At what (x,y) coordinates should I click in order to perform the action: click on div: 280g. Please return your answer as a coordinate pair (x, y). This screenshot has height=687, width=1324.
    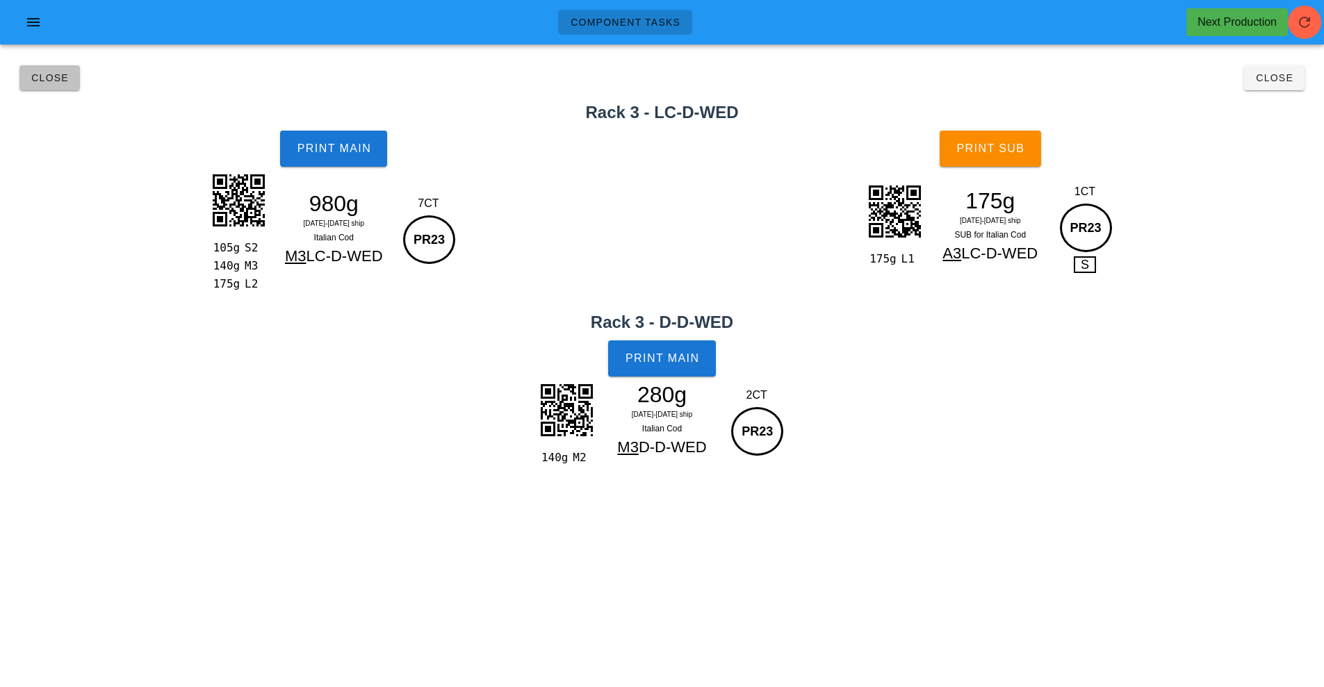
    Looking at the image, I should click on (662, 395).